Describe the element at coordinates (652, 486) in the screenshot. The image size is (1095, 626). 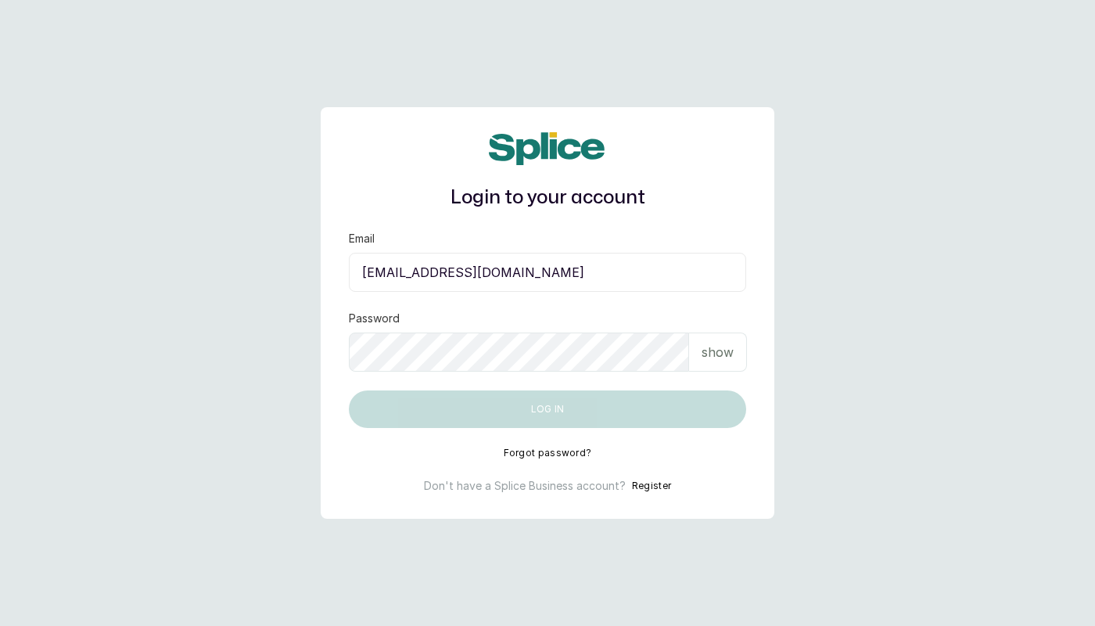
I see `button: Register` at that location.